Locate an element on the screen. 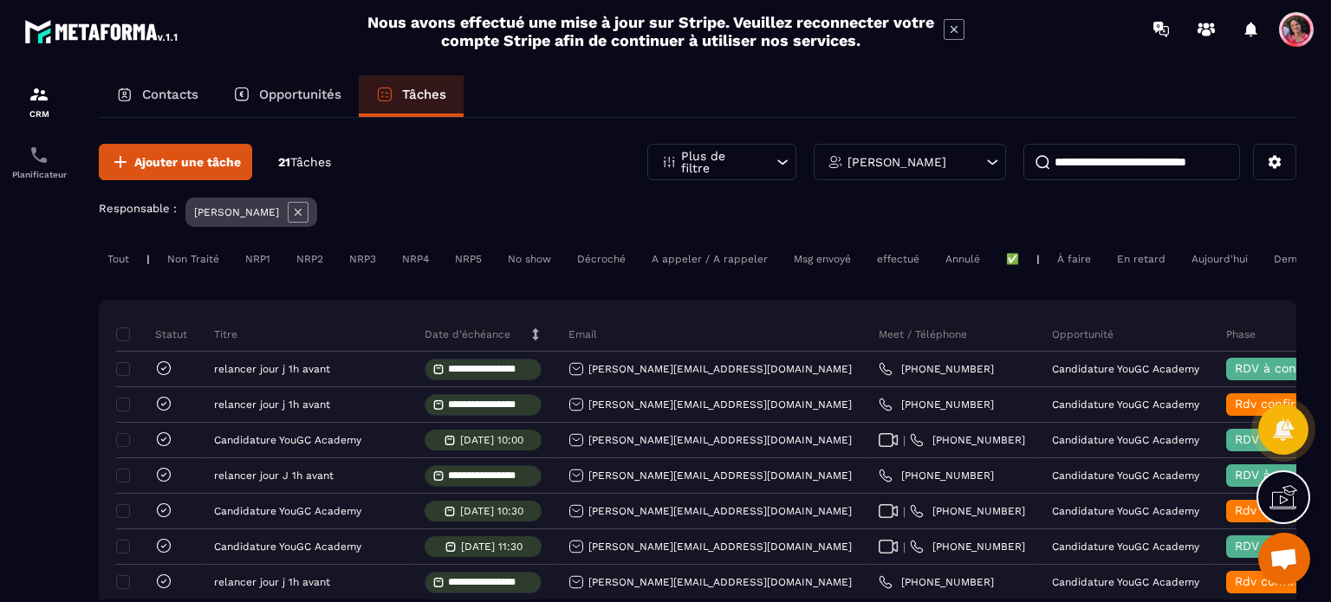  img: scheduler is located at coordinates (39, 155).